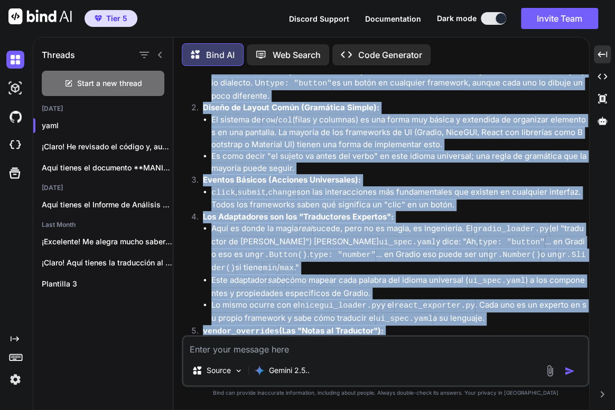 Image resolution: width=615 pixels, height=410 pixels. What do you see at coordinates (15, 117) in the screenshot?
I see `img: githubDark` at bounding box center [15, 117].